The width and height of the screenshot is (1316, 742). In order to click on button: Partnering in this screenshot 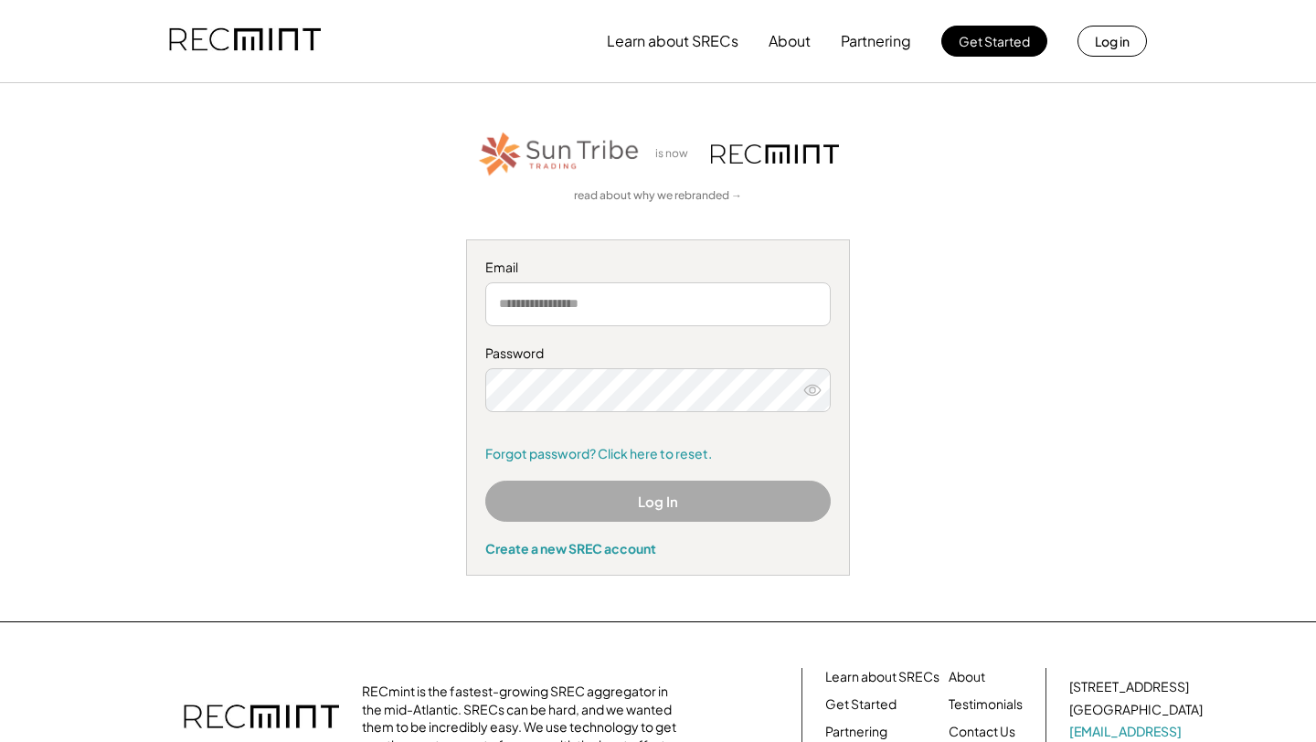, I will do `click(876, 41)`.